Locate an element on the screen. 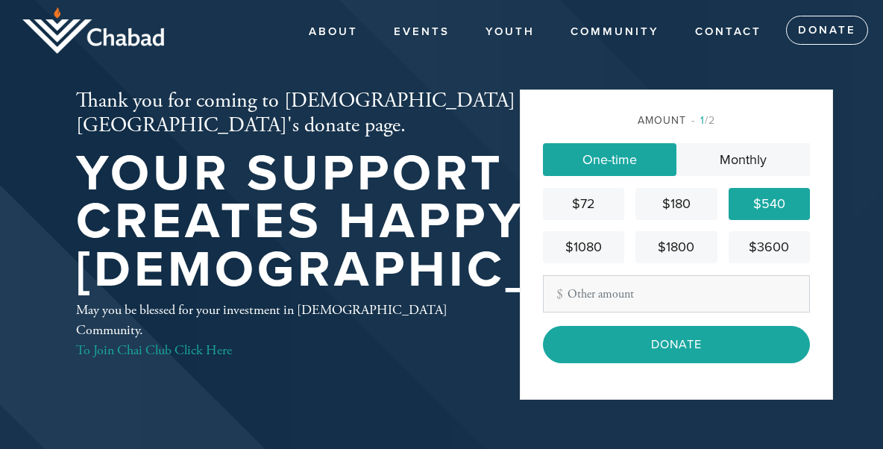  img: logo_half.png is located at coordinates (93, 31).